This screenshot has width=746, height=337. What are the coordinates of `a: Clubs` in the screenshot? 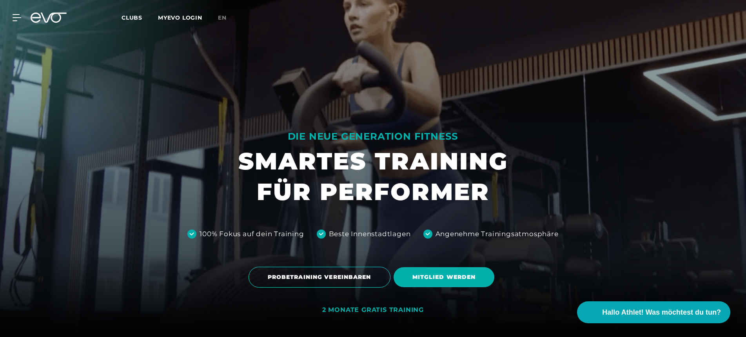 It's located at (139, 17).